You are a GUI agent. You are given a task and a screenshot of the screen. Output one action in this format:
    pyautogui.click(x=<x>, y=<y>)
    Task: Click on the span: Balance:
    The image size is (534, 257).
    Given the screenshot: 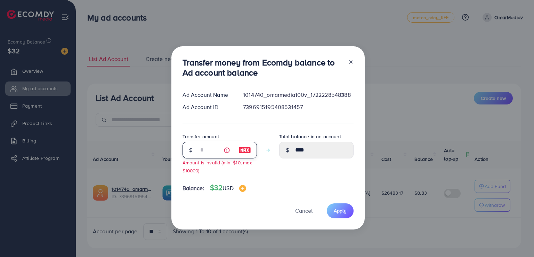 What is the action you would take?
    pyautogui.click(x=193, y=188)
    